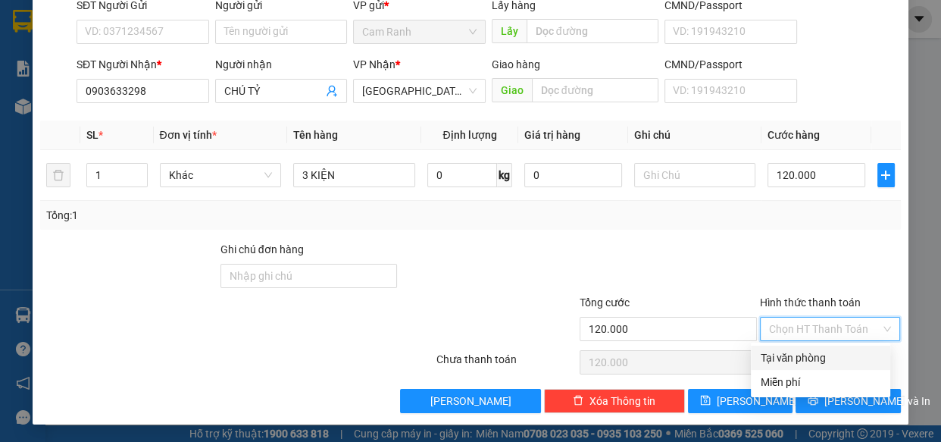 The height and width of the screenshot is (442, 941). What do you see at coordinates (92, 135) in the screenshot?
I see `span: SL` at bounding box center [92, 135].